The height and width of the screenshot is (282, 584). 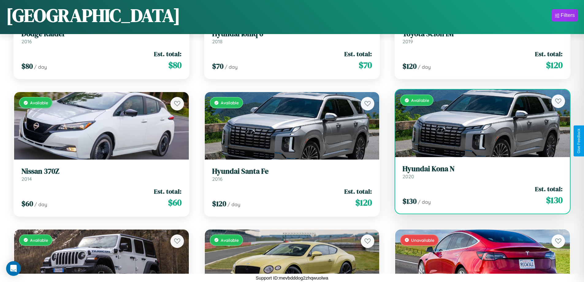 I want to click on div: Open Intercom Messenger, so click(x=13, y=268).